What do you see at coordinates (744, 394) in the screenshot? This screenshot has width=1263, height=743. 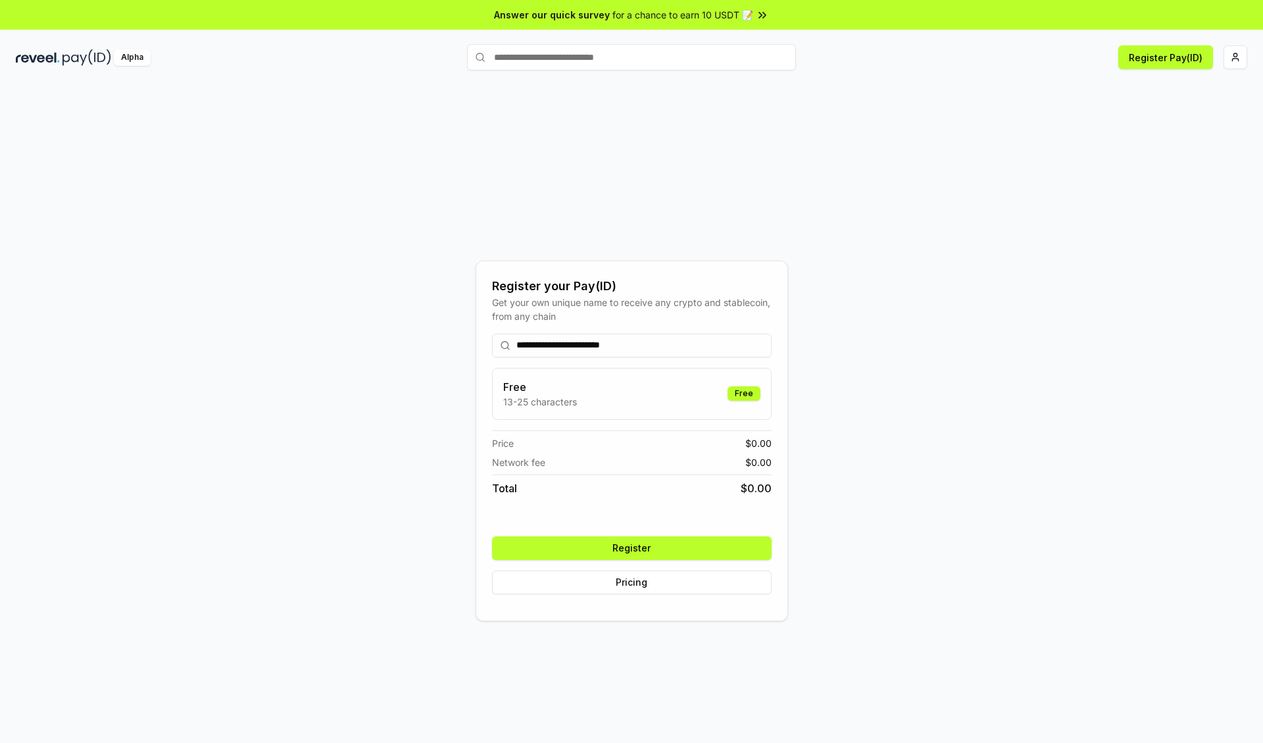 I see `div: Free` at bounding box center [744, 394].